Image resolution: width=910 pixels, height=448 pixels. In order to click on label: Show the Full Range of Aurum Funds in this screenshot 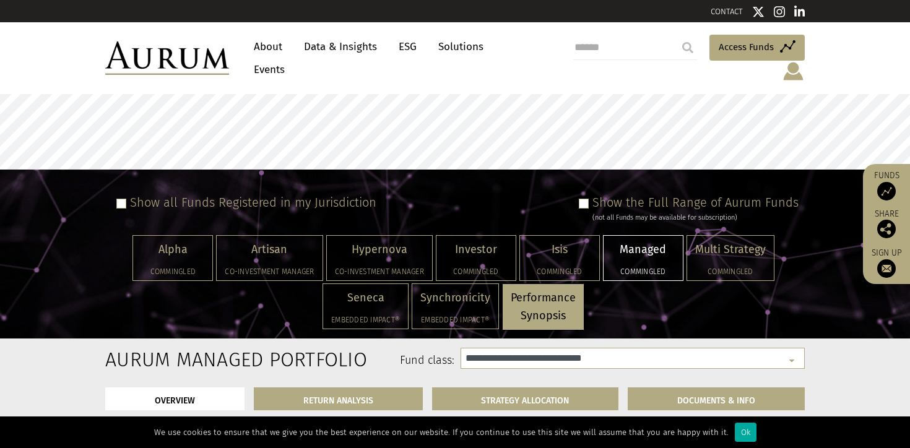, I will do `click(695, 202)`.